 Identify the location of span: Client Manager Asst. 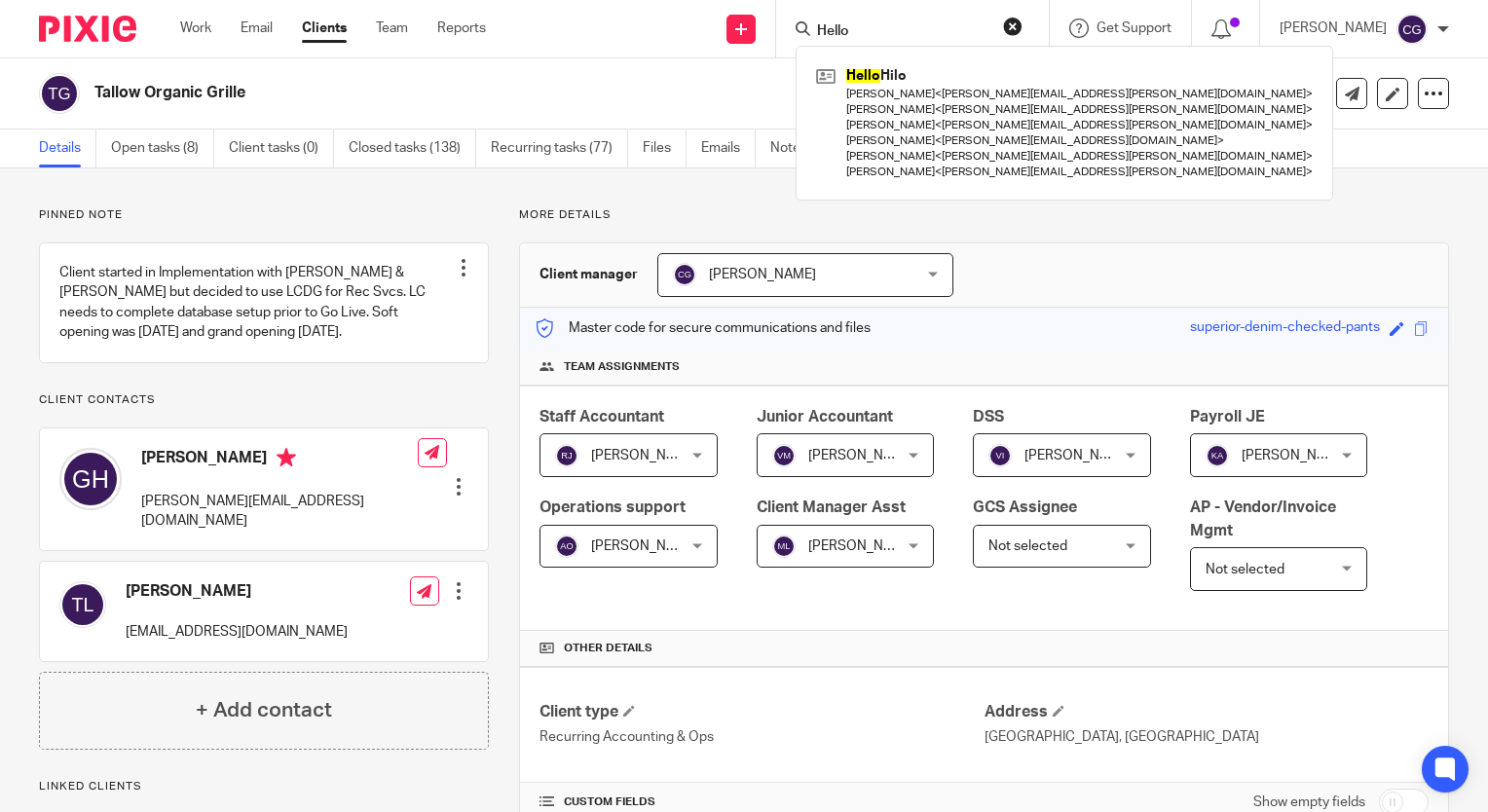
(831, 507).